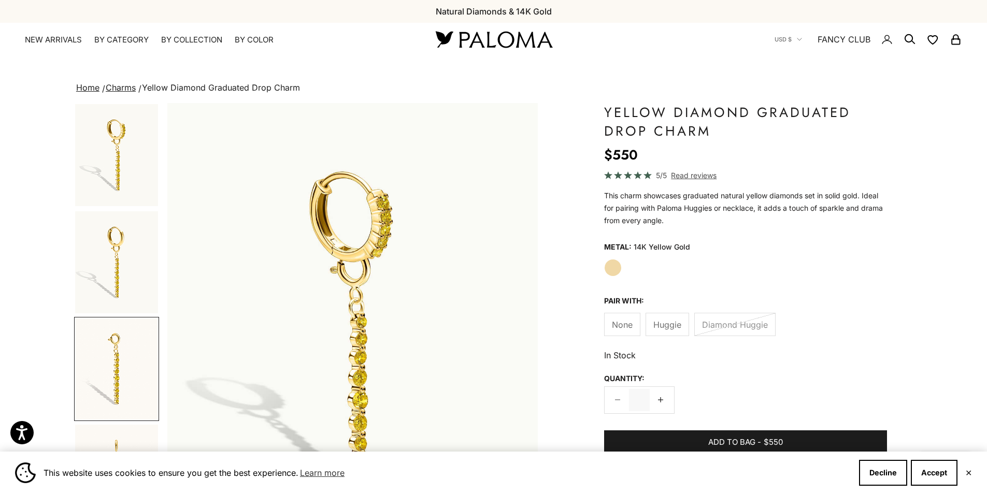  Describe the element at coordinates (254, 40) in the screenshot. I see `summary: By Color` at that location.